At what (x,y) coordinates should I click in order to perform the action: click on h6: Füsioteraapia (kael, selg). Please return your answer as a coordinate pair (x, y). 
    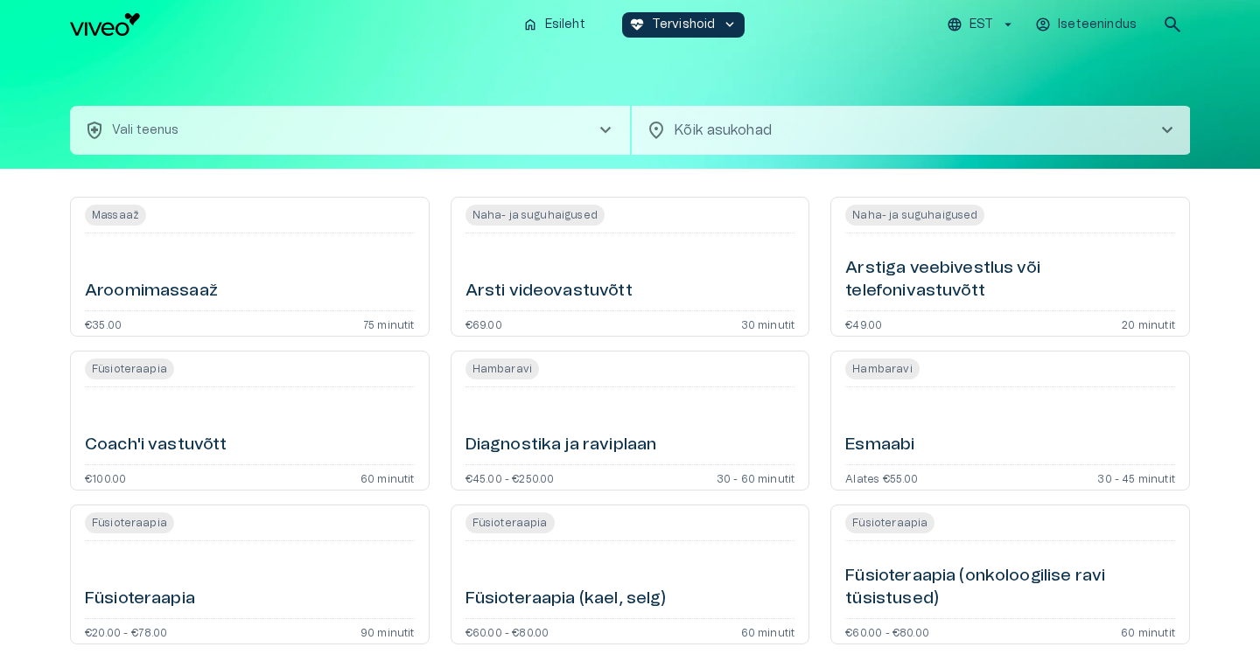
    Looking at the image, I should click on (566, 599).